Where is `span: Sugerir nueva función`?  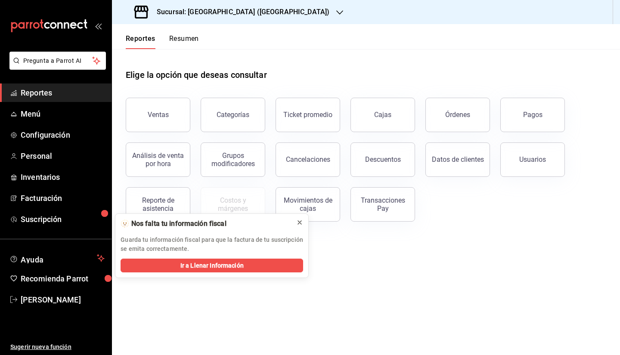 span: Sugerir nueva función is located at coordinates (57, 347).